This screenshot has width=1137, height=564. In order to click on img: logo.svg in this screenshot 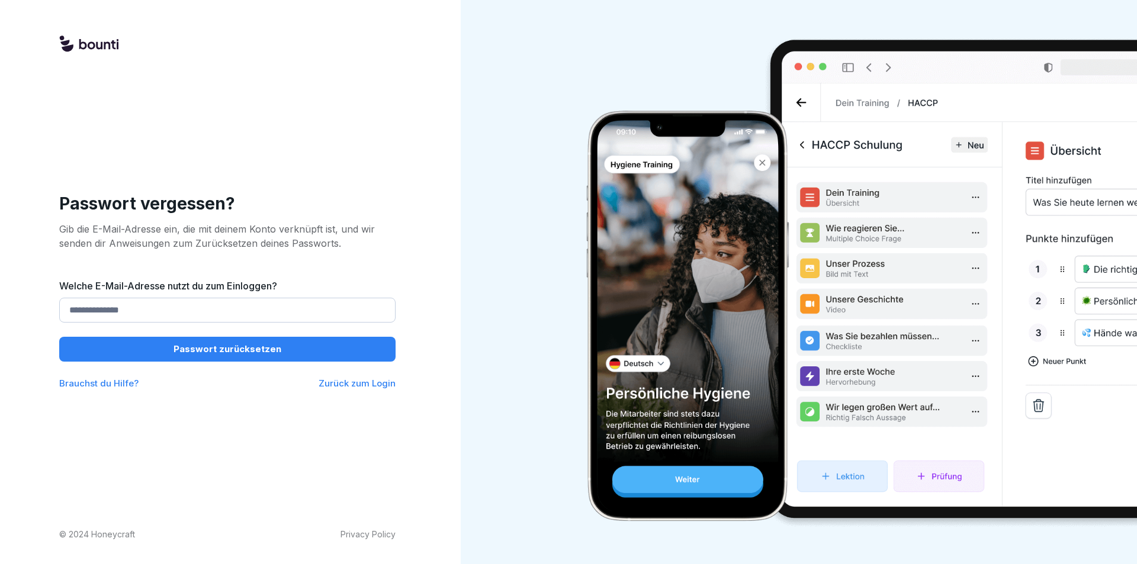, I will do `click(89, 44)`.